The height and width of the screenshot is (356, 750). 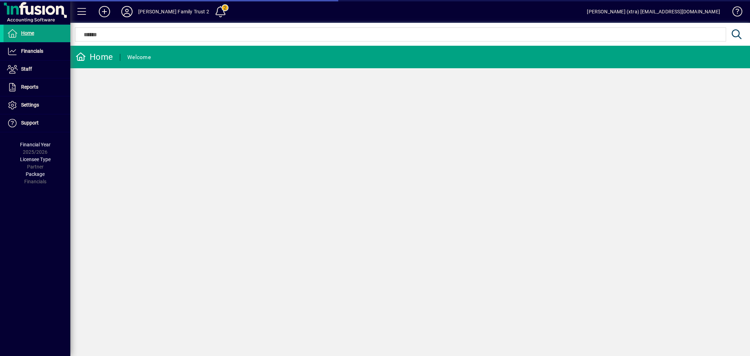 What do you see at coordinates (27, 33) in the screenshot?
I see `span: Home` at bounding box center [27, 33].